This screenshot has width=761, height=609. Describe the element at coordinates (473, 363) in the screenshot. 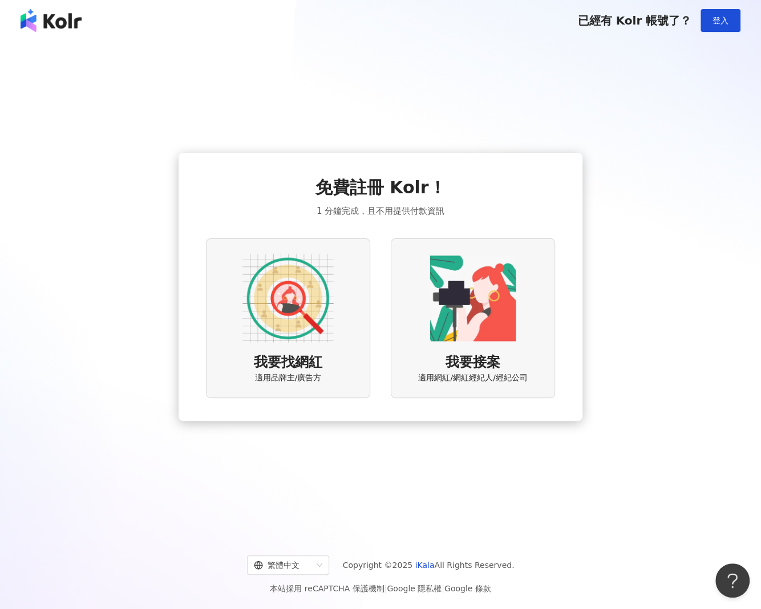

I see `span: 我要接案` at that location.